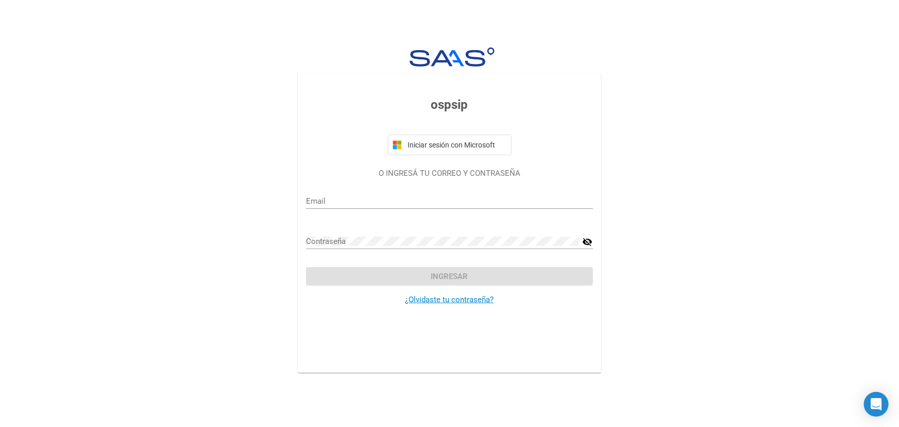 This screenshot has height=427, width=899. What do you see at coordinates (450, 299) in the screenshot?
I see `a: ¿Olvidaste tu contraseña?` at bounding box center [450, 299].